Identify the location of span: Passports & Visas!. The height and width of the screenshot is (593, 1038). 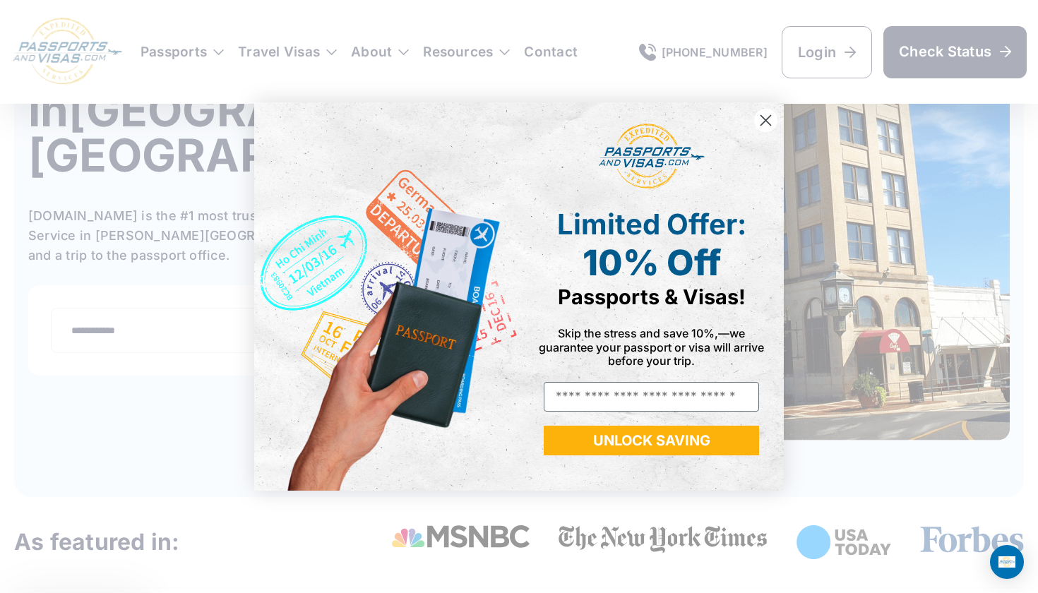
(652, 297).